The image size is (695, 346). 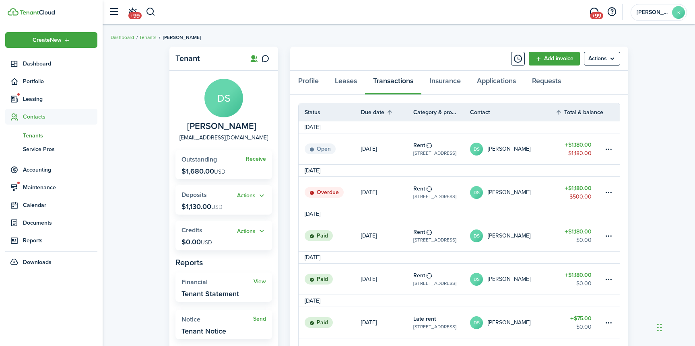 What do you see at coordinates (60, 241) in the screenshot?
I see `span: Reports` at bounding box center [60, 241].